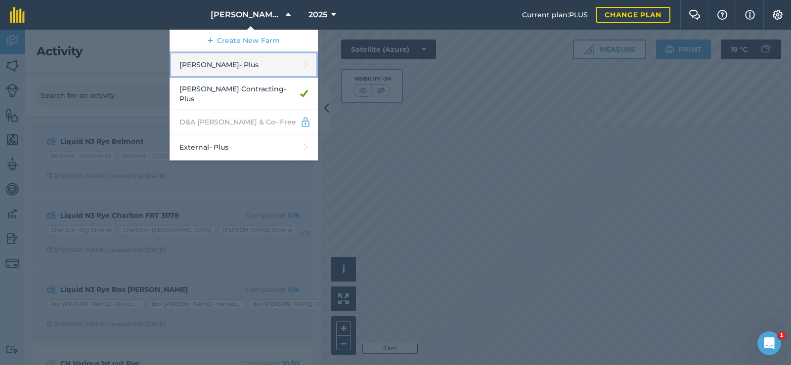 This screenshot has height=365, width=791. What do you see at coordinates (750, 15) in the screenshot?
I see `img: svg+xml;base64,PHN2ZyB4bWxucz0iaHR0cDovL3d3dy53My5vcmcvMjAwMC9zdmciIHdpZHRoPSIxNyIgaGVpZ2h0PSIxNy...` at bounding box center [750, 15].